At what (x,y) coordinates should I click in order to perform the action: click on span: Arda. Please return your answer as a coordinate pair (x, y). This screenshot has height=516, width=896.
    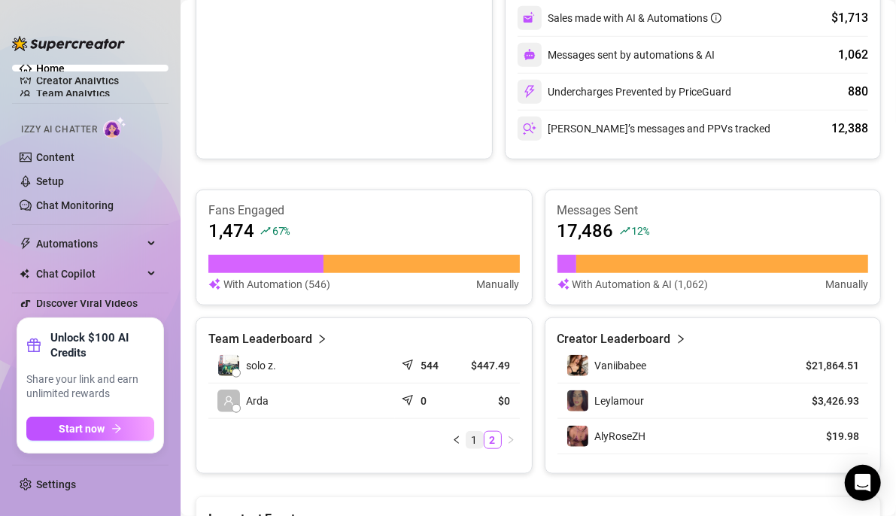
    Looking at the image, I should click on (257, 401).